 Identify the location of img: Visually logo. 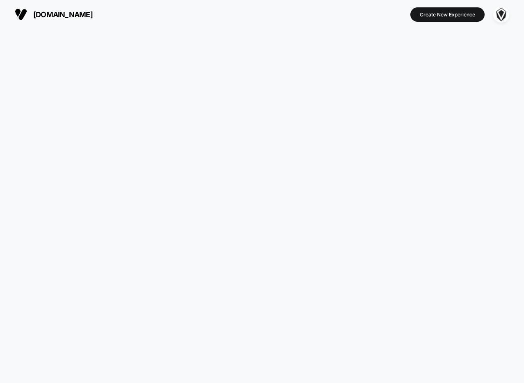
(21, 14).